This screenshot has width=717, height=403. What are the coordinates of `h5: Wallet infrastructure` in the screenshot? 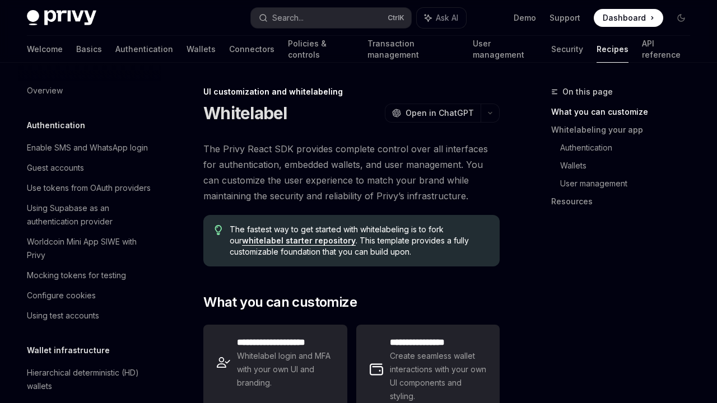 It's located at (68, 351).